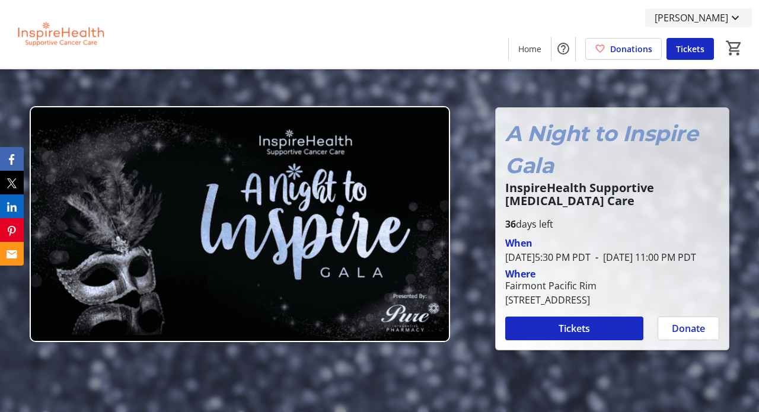  I want to click on em: A Night to Inspire Gala, so click(601, 149).